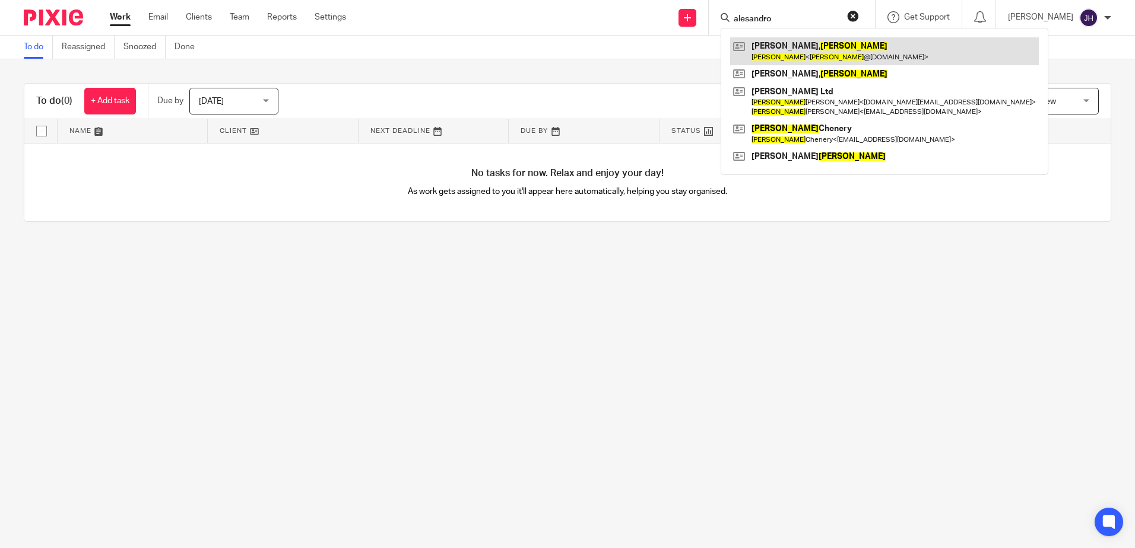  What do you see at coordinates (158, 17) in the screenshot?
I see `a: Email` at bounding box center [158, 17].